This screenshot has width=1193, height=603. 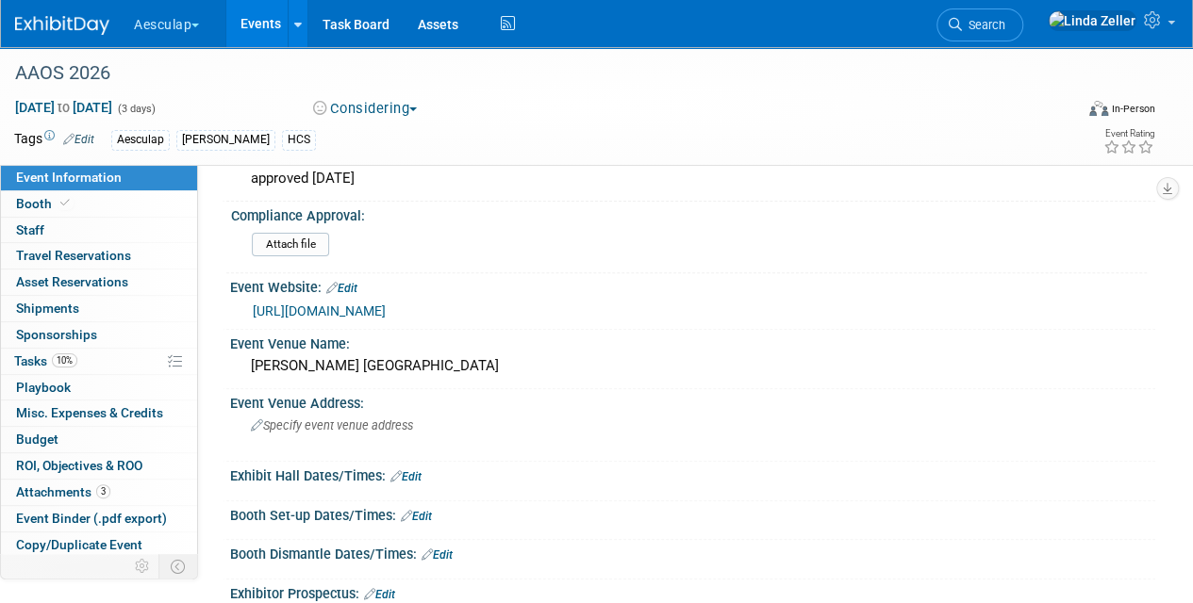 What do you see at coordinates (692, 474) in the screenshot?
I see `div: Exhibit Hall Dates/Times:` at bounding box center [692, 474].